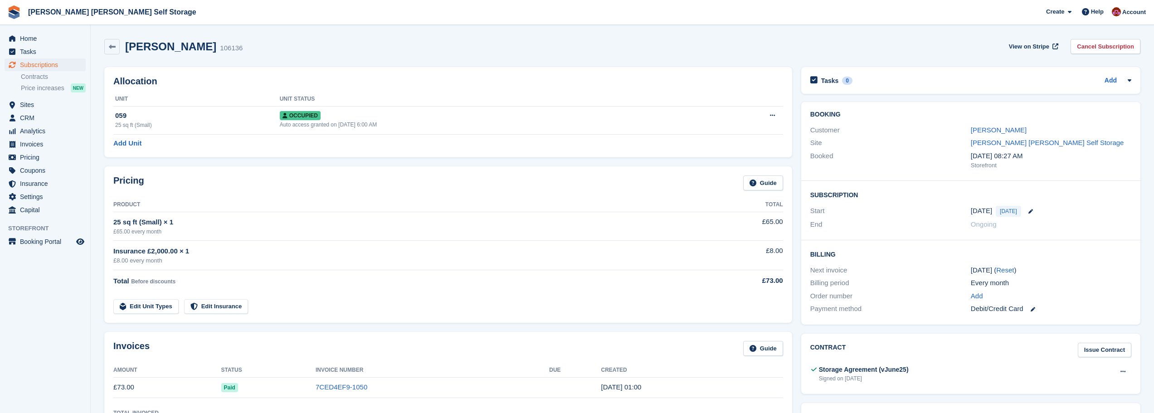 The height and width of the screenshot is (413, 1154). I want to click on div: Start, so click(891, 211).